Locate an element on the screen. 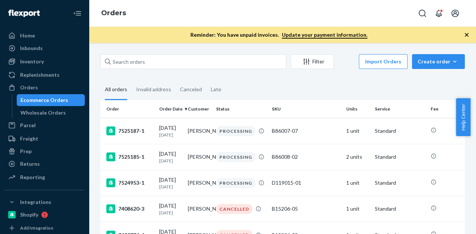 The width and height of the screenshot is (476, 234). div: Invalid address is located at coordinates (153, 90).